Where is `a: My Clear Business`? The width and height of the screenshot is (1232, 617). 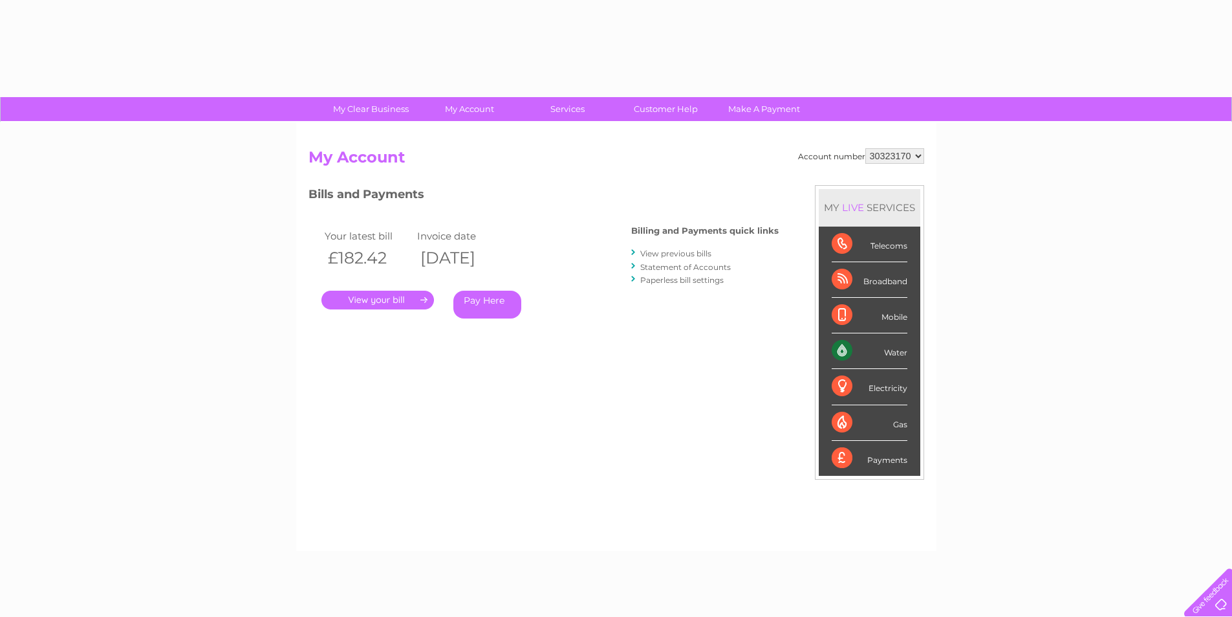 a: My Clear Business is located at coordinates (371, 109).